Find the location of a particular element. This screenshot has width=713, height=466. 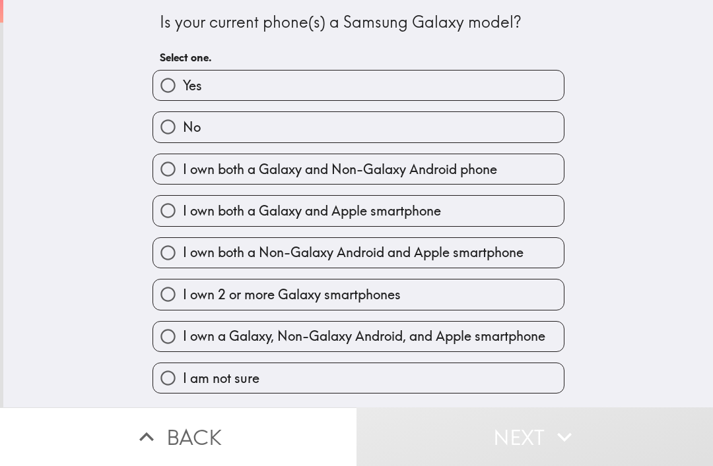

span: I am not sure is located at coordinates (221, 379).